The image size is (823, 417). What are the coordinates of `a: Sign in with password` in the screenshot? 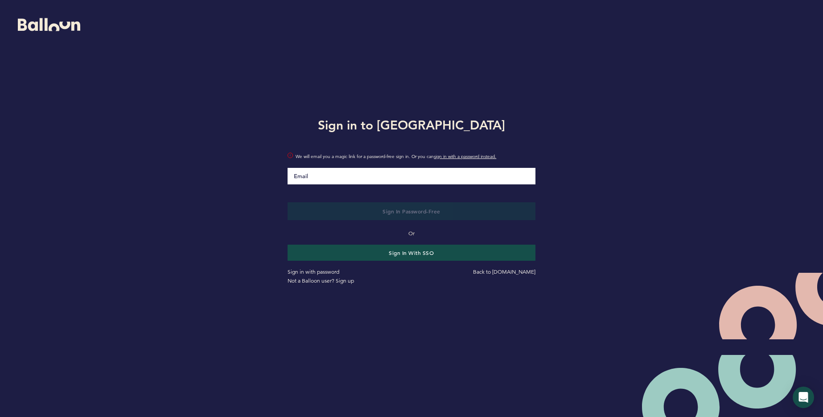 It's located at (314, 271).